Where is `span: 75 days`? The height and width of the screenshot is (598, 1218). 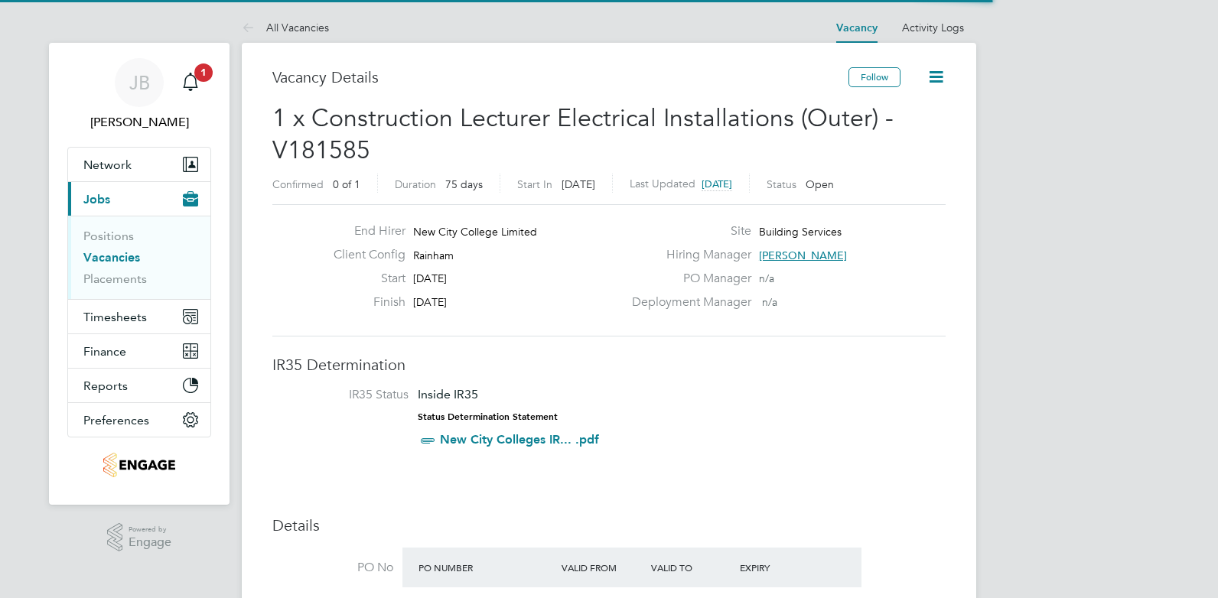
span: 75 days is located at coordinates (464, 184).